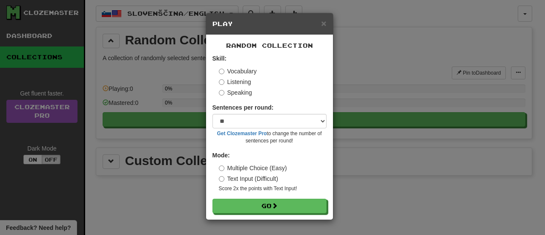 This screenshot has height=235, width=545. What do you see at coordinates (221, 71) in the screenshot?
I see `input: Vocabulary` at bounding box center [221, 71].